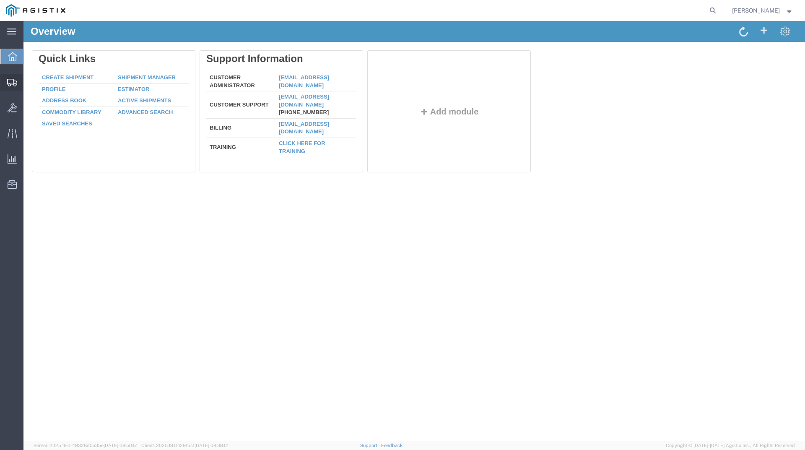 The image size is (805, 450). Describe the element at coordinates (217, 84) in the screenshot. I see `td: Customer Support` at that location.